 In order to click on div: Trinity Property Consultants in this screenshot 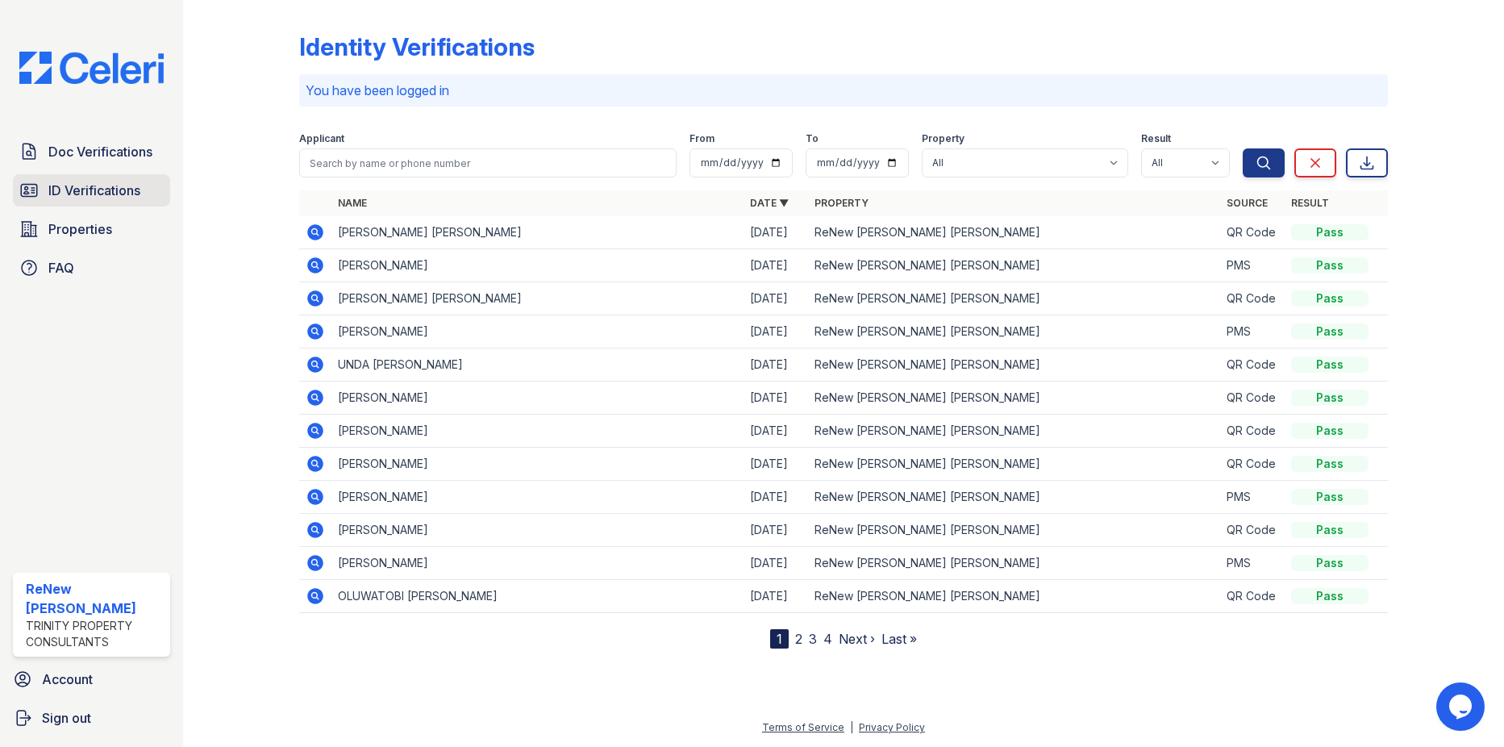, I will do `click(94, 634)`.